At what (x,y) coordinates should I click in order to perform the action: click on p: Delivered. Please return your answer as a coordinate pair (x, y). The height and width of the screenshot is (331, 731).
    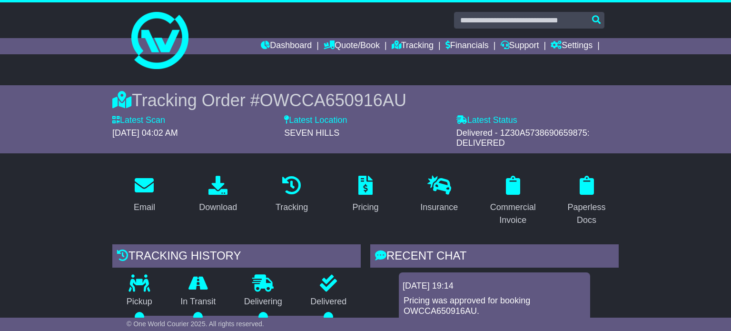
    Looking at the image, I should click on (329, 302).